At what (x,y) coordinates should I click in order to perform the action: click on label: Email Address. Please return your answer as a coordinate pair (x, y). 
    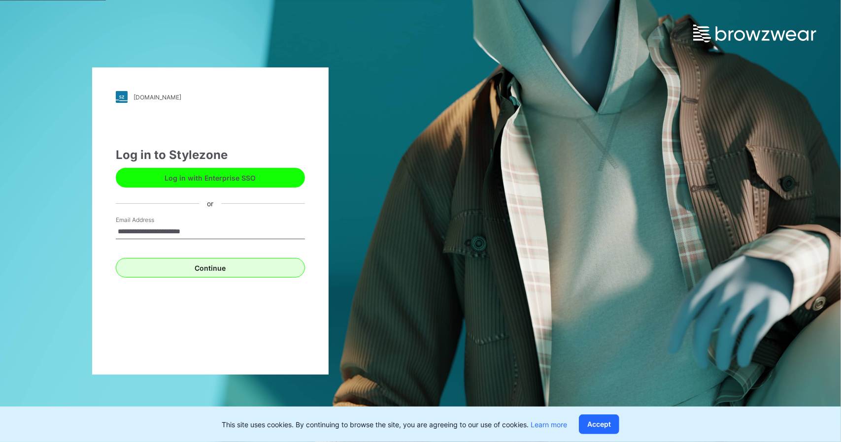
    Looking at the image, I should click on (150, 220).